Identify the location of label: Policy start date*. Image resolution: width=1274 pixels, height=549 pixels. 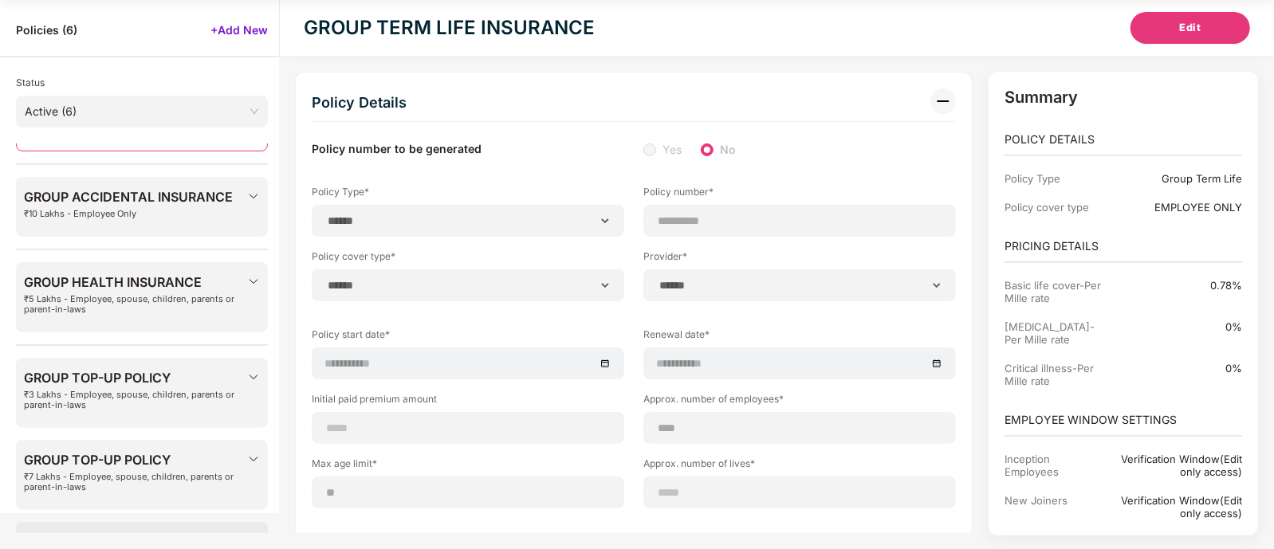
(468, 337).